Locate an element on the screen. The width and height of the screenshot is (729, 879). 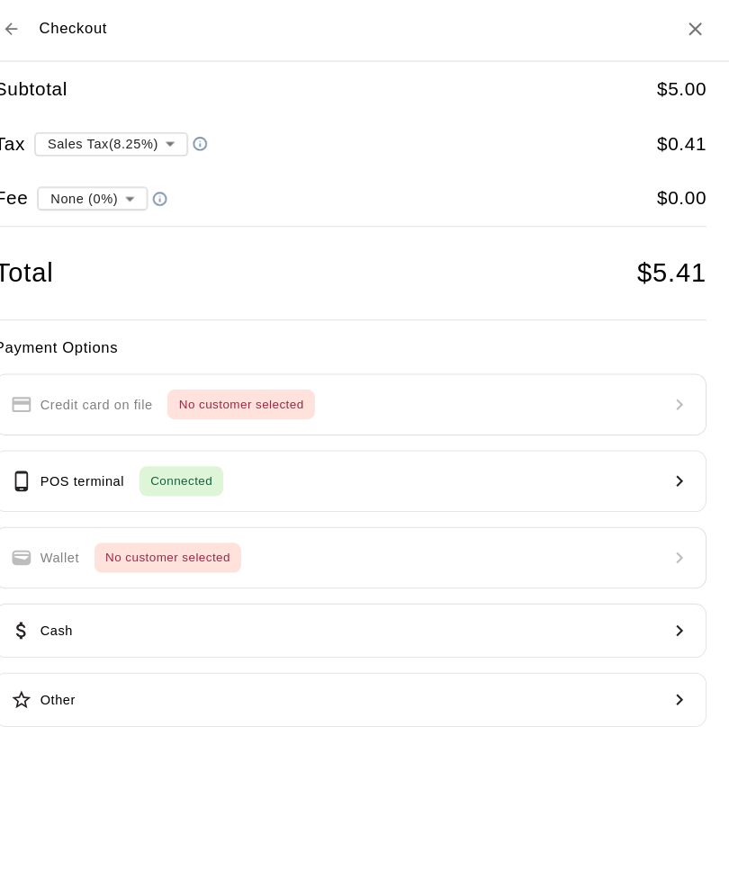
h5: Fee is located at coordinates (38, 193).